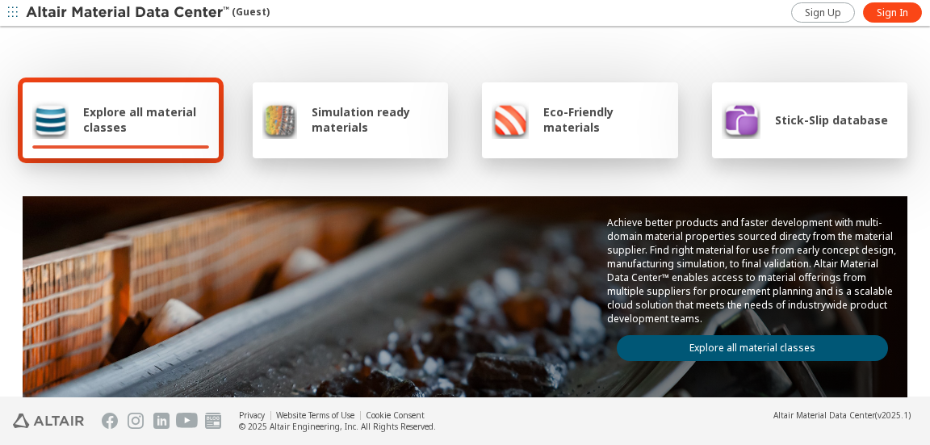 This screenshot has height=445, width=930. I want to click on span: Eco-Friendly materials, so click(605, 119).